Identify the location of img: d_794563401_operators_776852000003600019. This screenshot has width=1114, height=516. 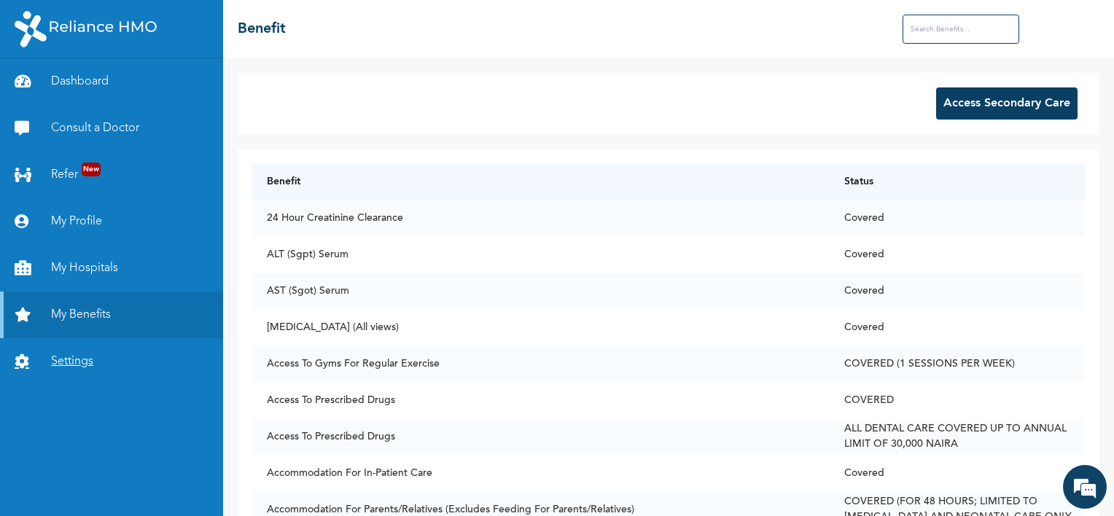
(60, 79).